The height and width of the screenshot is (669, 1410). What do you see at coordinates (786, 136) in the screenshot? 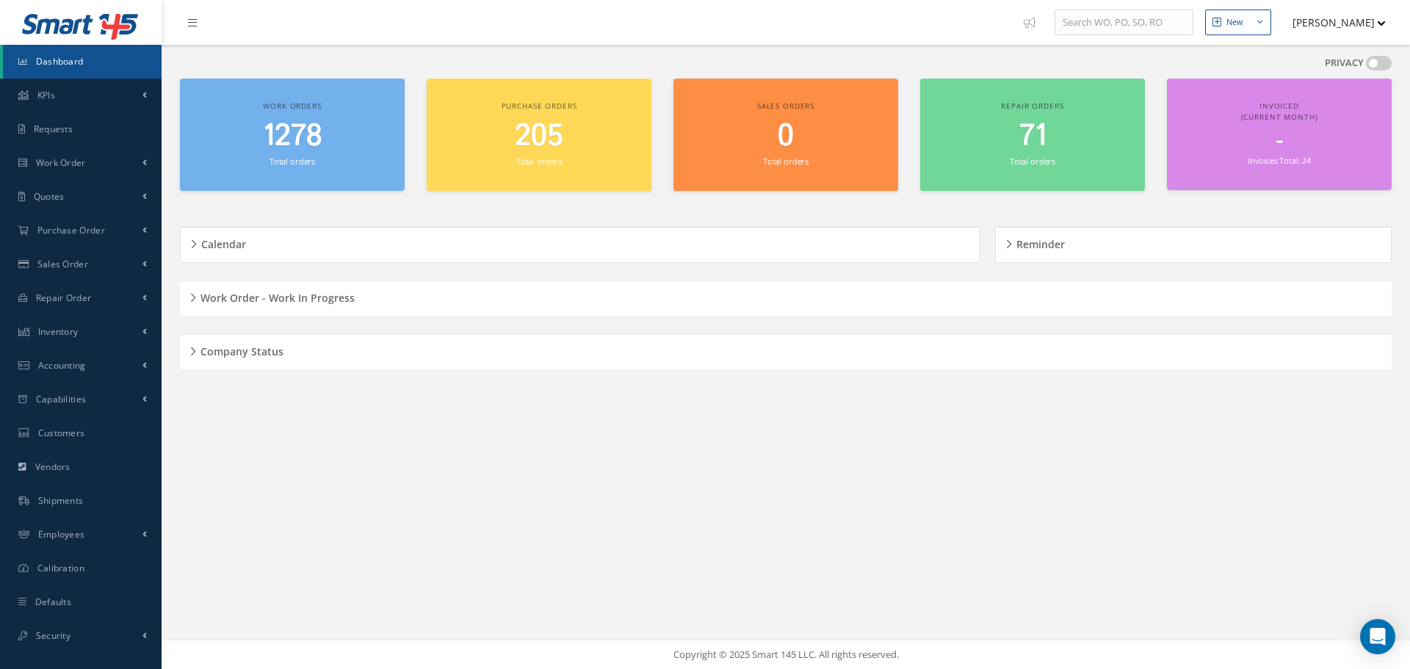
I see `span: 0` at bounding box center [786, 136].